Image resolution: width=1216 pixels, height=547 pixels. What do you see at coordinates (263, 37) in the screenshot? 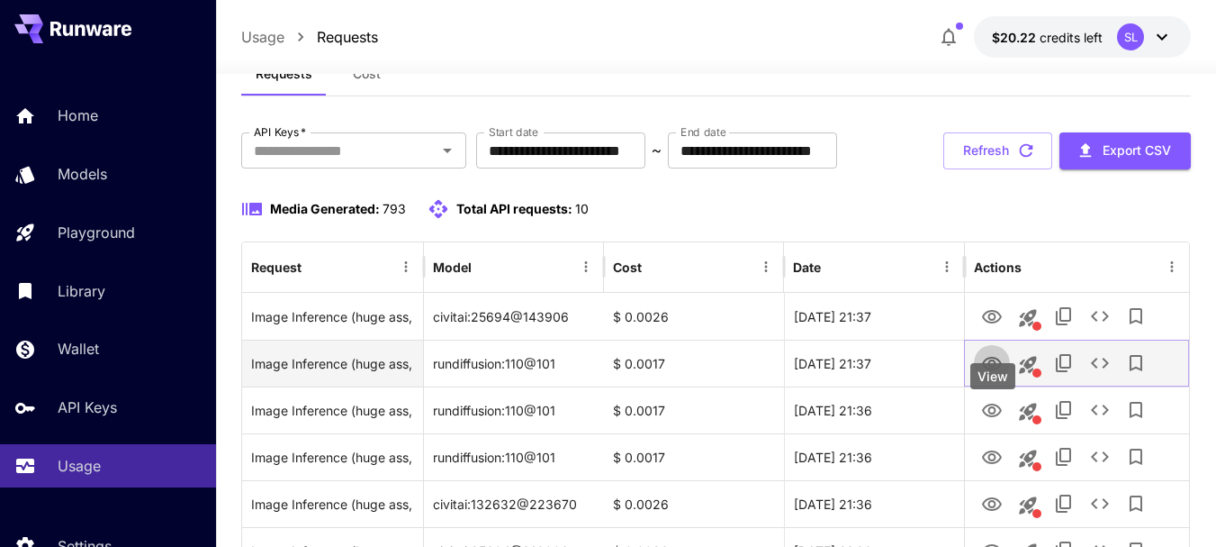
I see `a: Usage` at bounding box center [263, 37].